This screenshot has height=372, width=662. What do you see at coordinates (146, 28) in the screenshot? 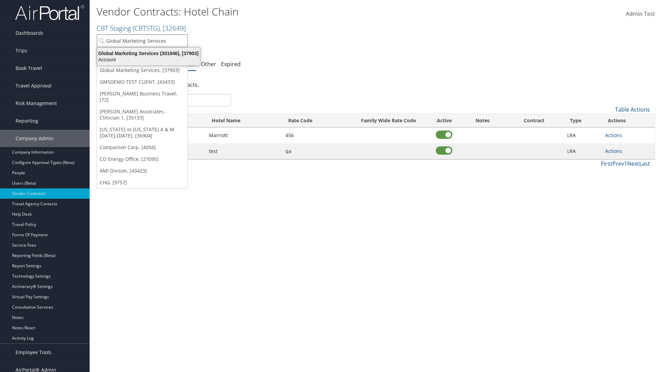
I see `span: ( CBTSTG )` at bounding box center [146, 28].